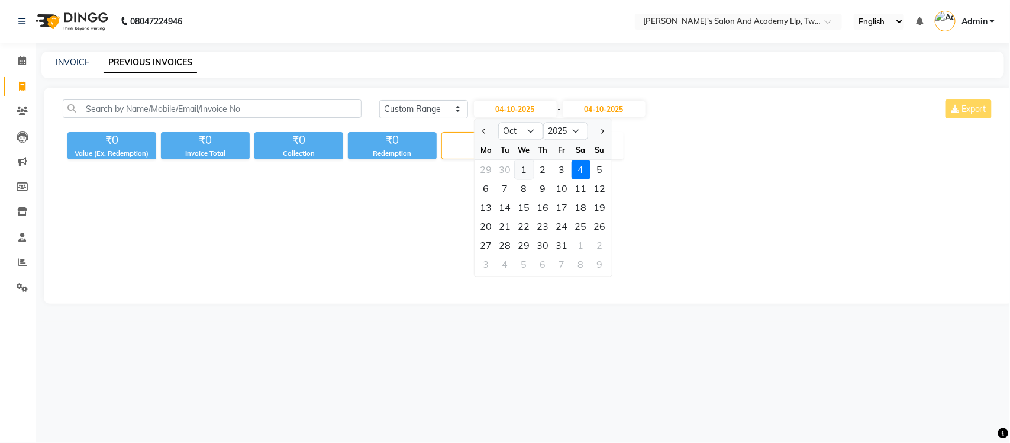 Image resolution: width=1010 pixels, height=443 pixels. What do you see at coordinates (505, 208) in the screenshot?
I see `div: Tuesday, October 14, 2025` at bounding box center [505, 208].